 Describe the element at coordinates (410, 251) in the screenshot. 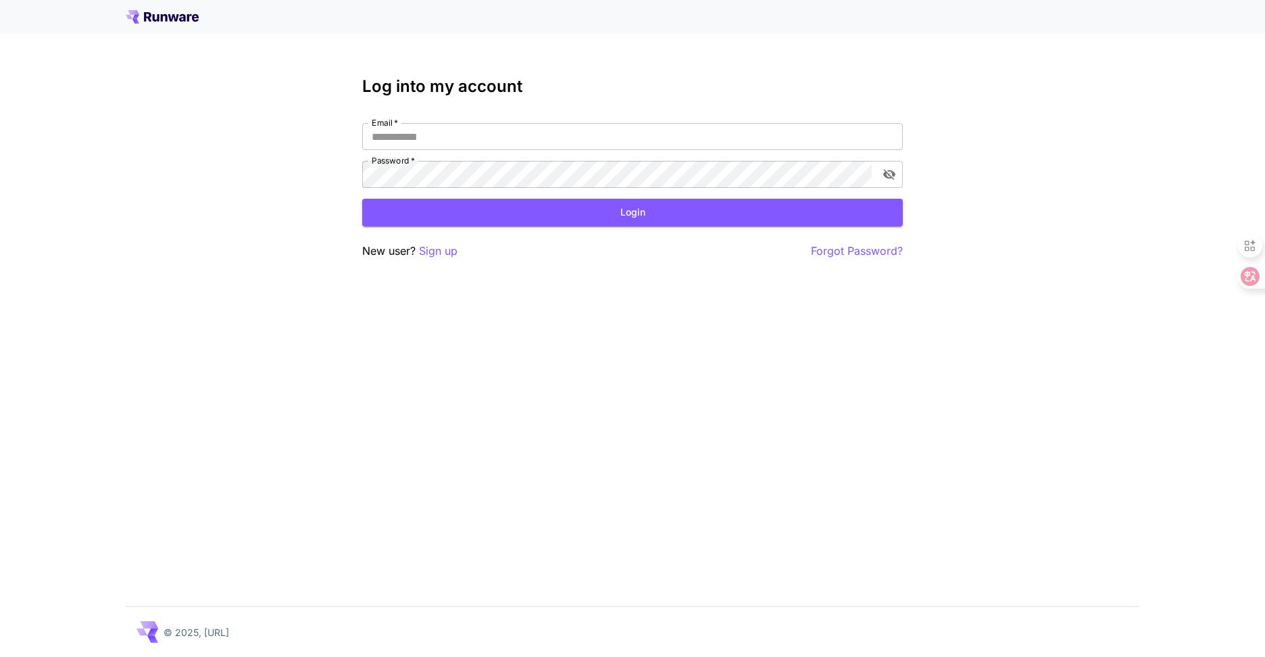

I see `p: New user?` at that location.